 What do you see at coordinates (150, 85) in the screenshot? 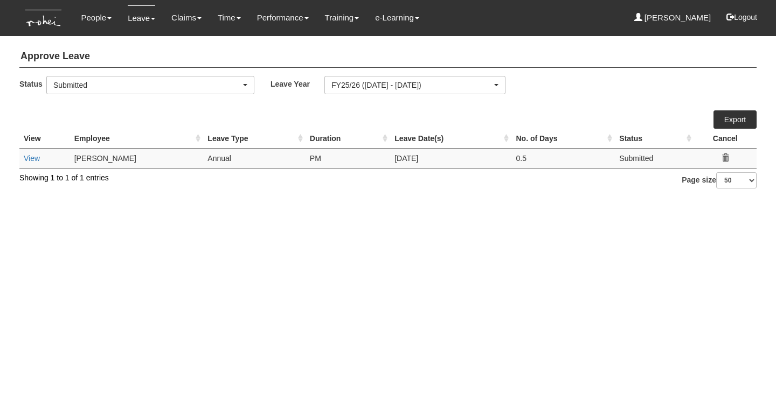
I see `button: Submitted` at bounding box center [150, 85].